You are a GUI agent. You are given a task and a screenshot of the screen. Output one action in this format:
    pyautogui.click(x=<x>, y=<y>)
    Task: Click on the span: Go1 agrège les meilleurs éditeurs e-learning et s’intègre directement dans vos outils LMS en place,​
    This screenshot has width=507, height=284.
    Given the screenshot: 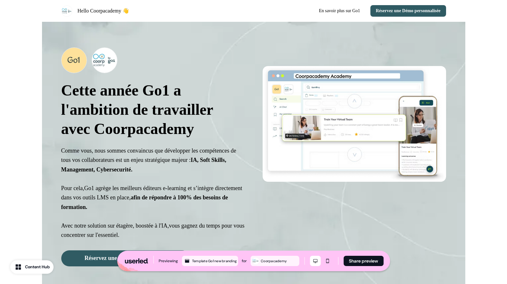 What is the action you would take?
    pyautogui.click(x=152, y=198)
    